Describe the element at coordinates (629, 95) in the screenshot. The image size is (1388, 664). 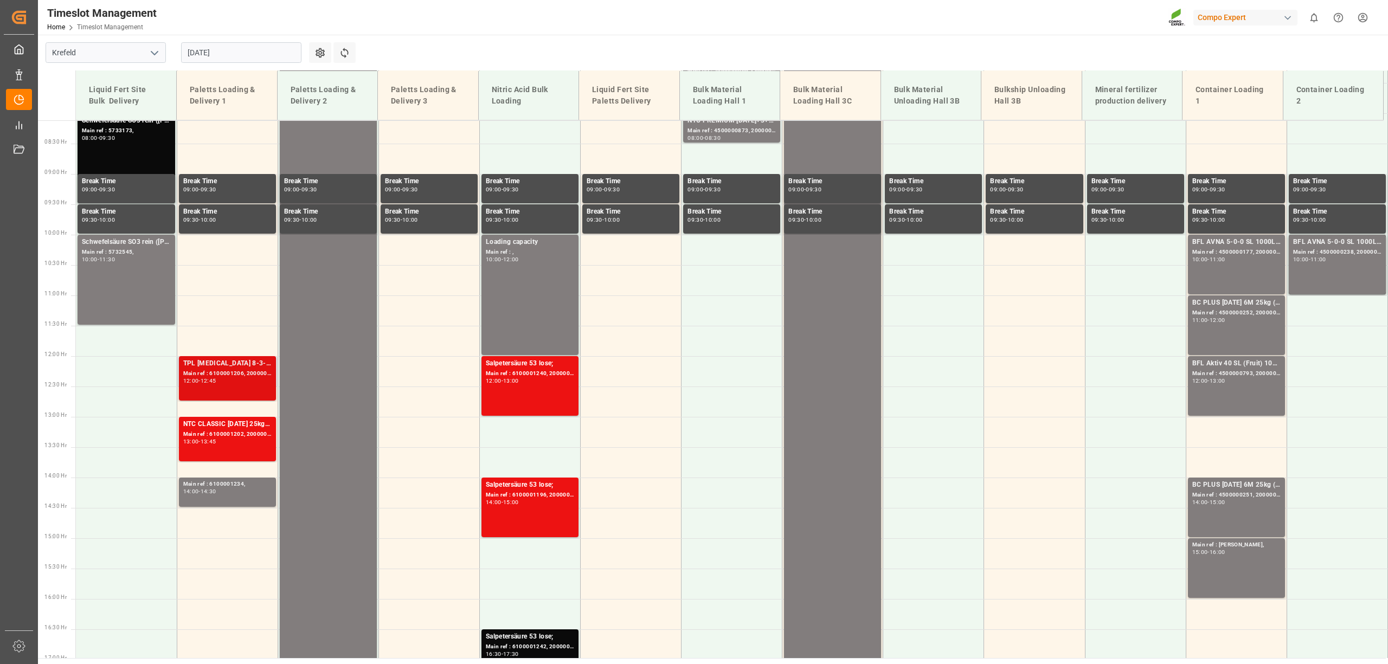
I see `div: Liquid Fert Site Paletts Delivery` at that location.